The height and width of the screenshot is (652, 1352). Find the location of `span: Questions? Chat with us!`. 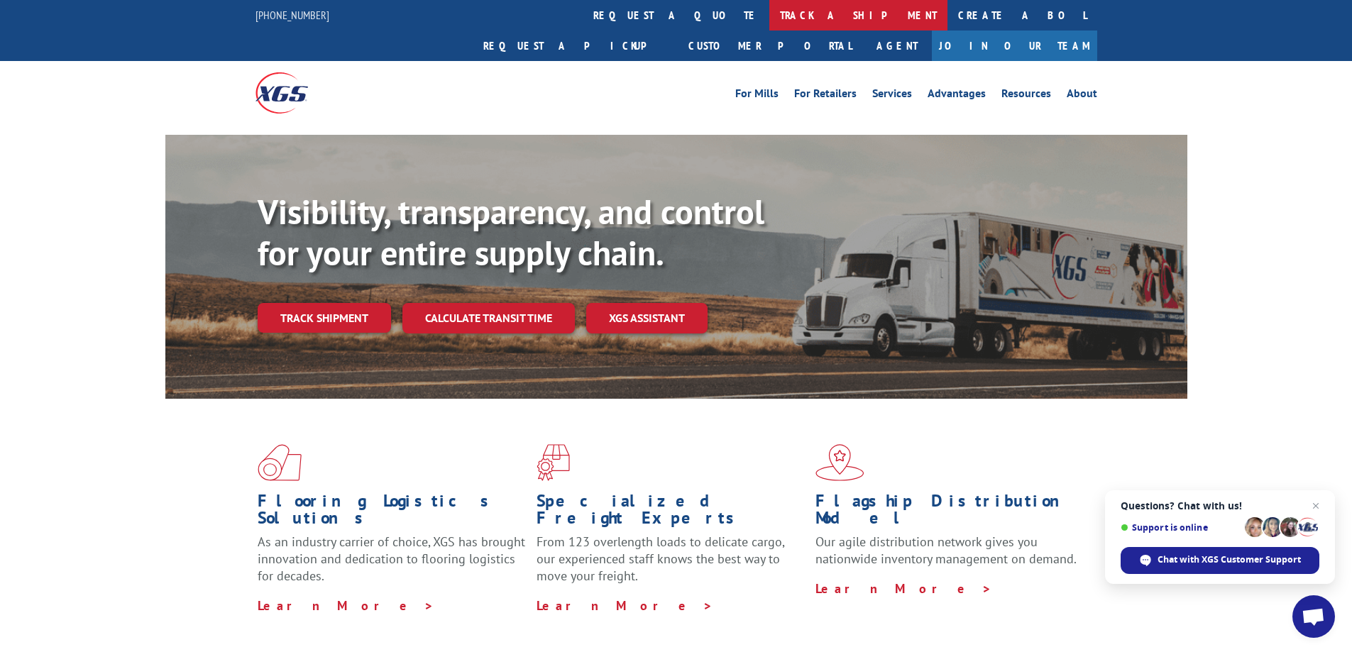

span: Questions? Chat with us! is located at coordinates (1220, 506).